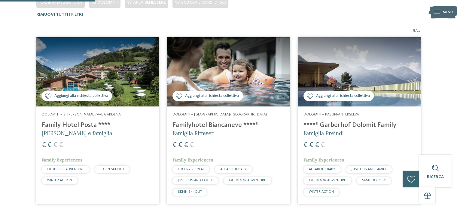  I want to click on span: Famiglia Riffeser, so click(193, 133).